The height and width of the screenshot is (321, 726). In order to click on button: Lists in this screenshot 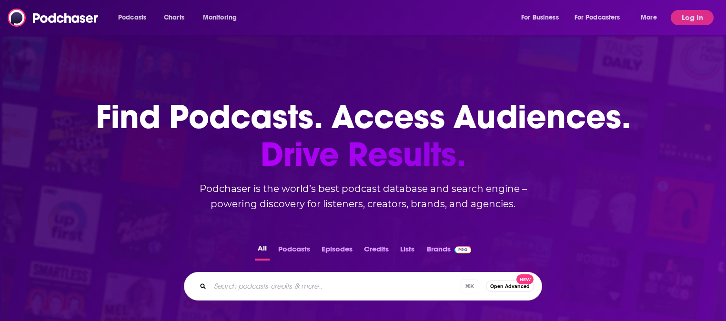, I will do `click(408, 251)`.